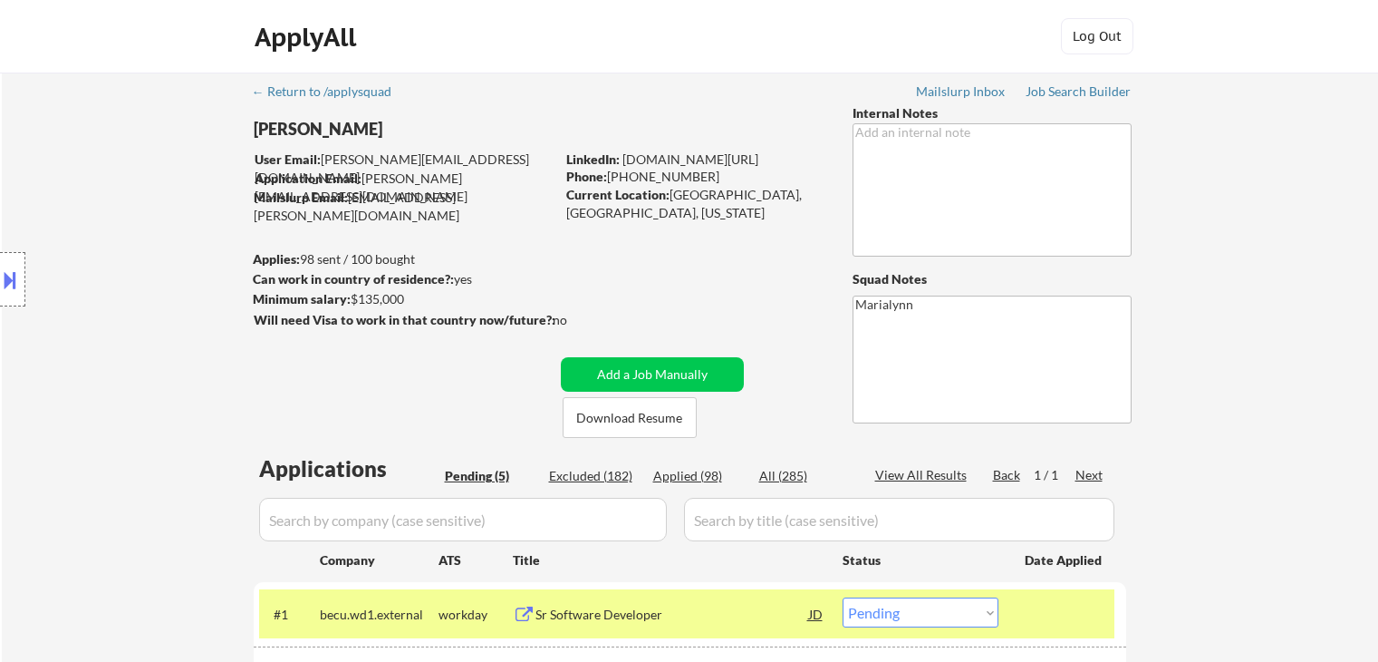 The image size is (1378, 662). I want to click on div: Status, so click(921, 559).